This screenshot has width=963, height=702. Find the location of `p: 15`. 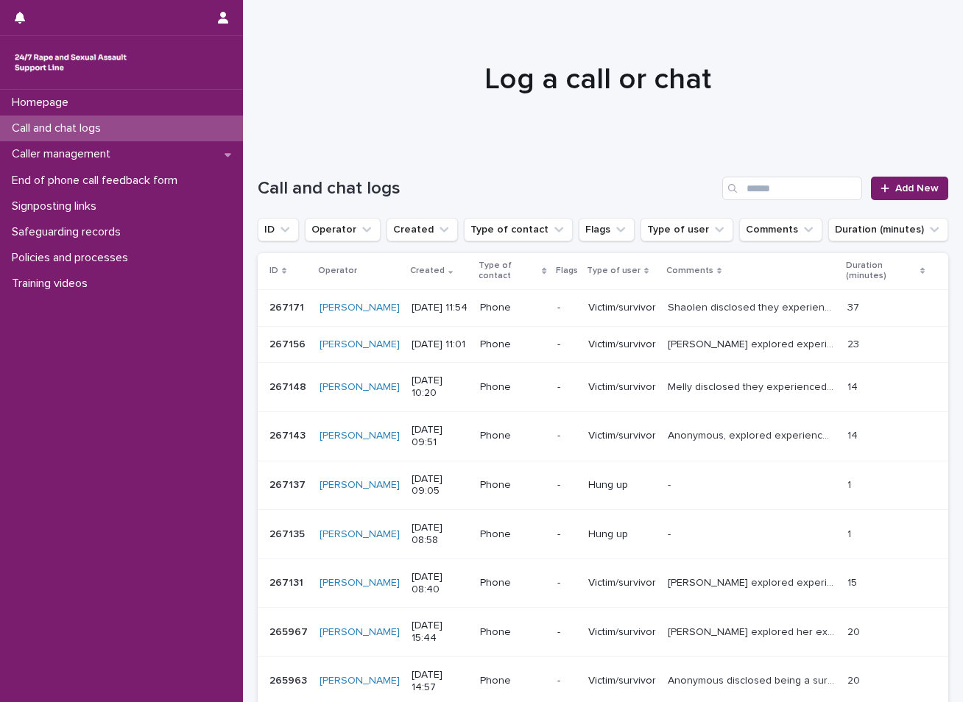

p: 15 is located at coordinates (853, 582).